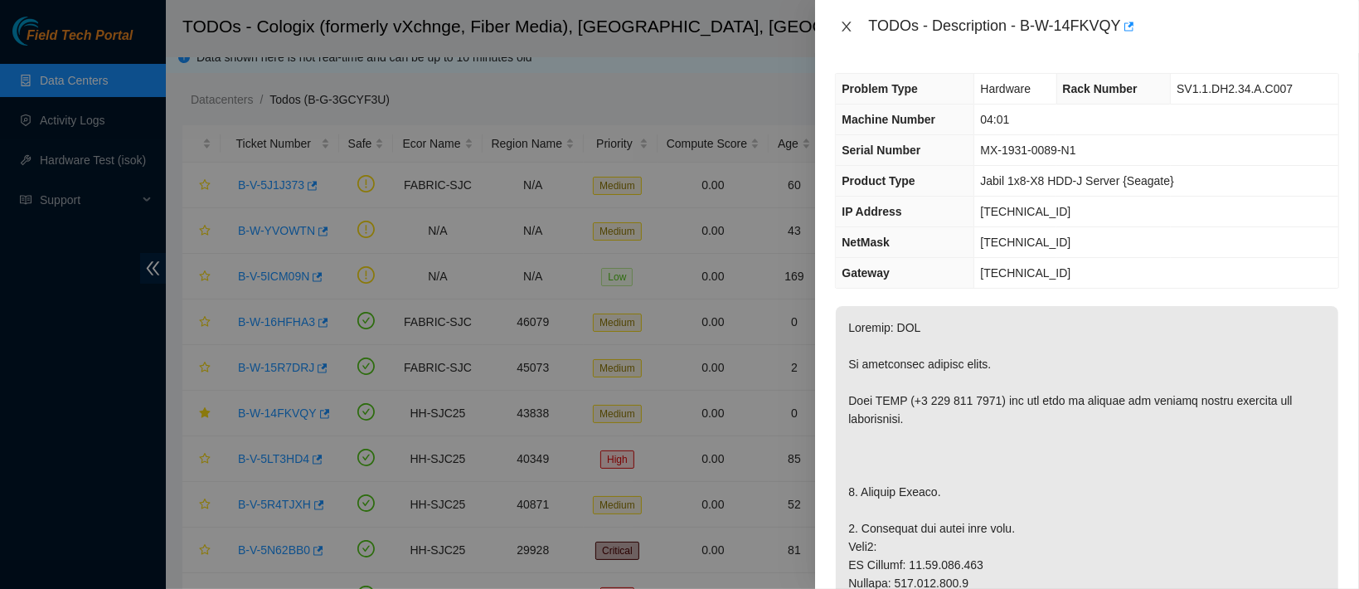 The width and height of the screenshot is (1359, 589). What do you see at coordinates (865, 273) in the screenshot?
I see `span: Gateway` at bounding box center [865, 273].